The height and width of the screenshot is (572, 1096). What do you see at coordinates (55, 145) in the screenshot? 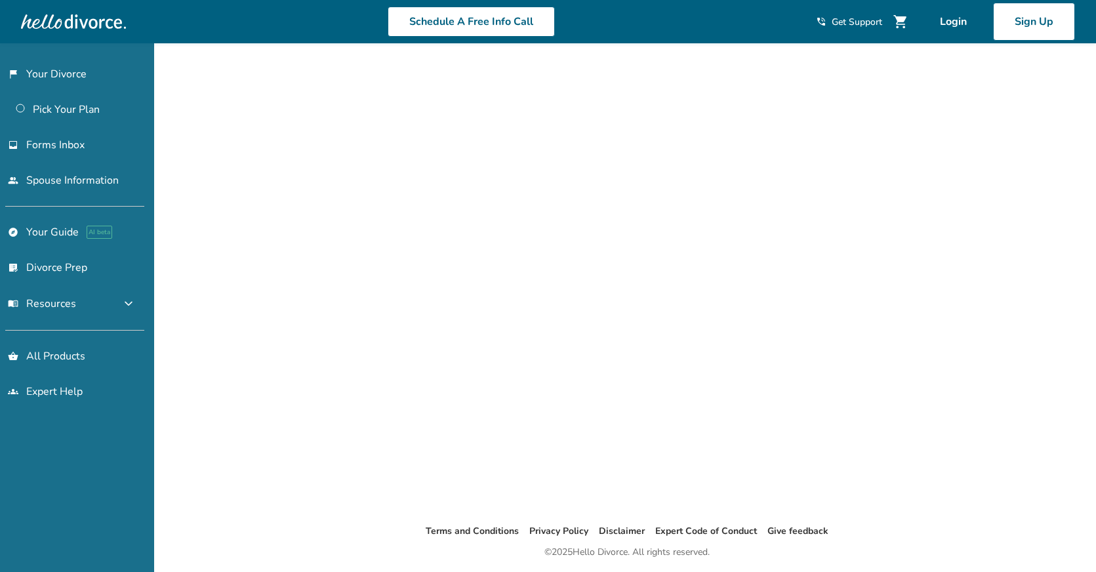
I see `span: Forms Inbox` at bounding box center [55, 145].